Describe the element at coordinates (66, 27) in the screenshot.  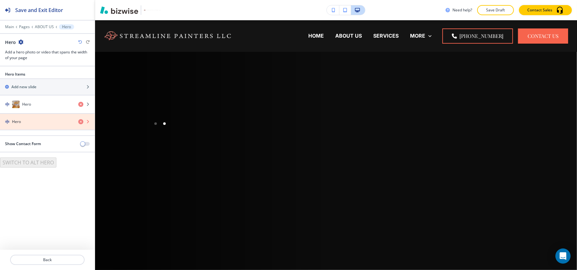
I see `p: Hero` at that location.